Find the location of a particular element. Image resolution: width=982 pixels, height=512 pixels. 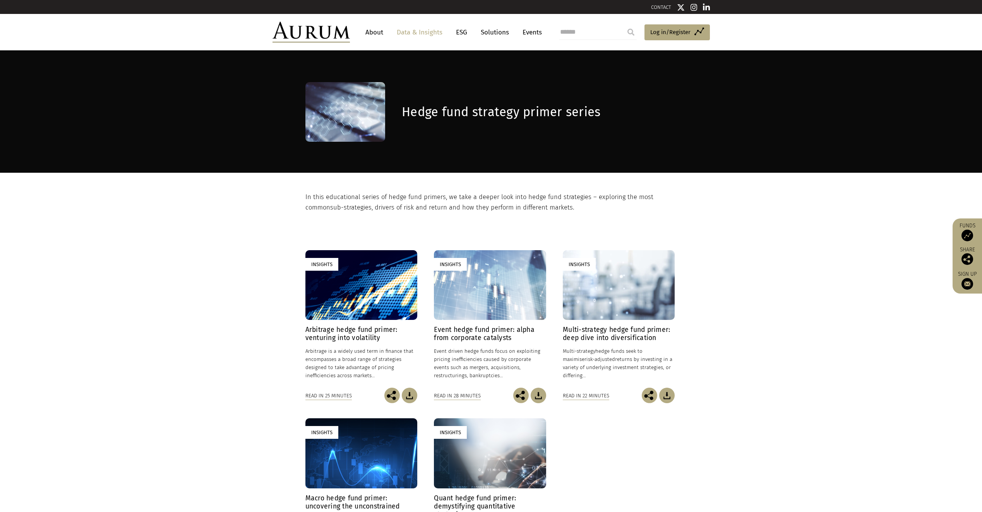

p: hedge funds seek to maximise returns by investing in a variety of underlying investment strategie... is located at coordinates (618, 363).